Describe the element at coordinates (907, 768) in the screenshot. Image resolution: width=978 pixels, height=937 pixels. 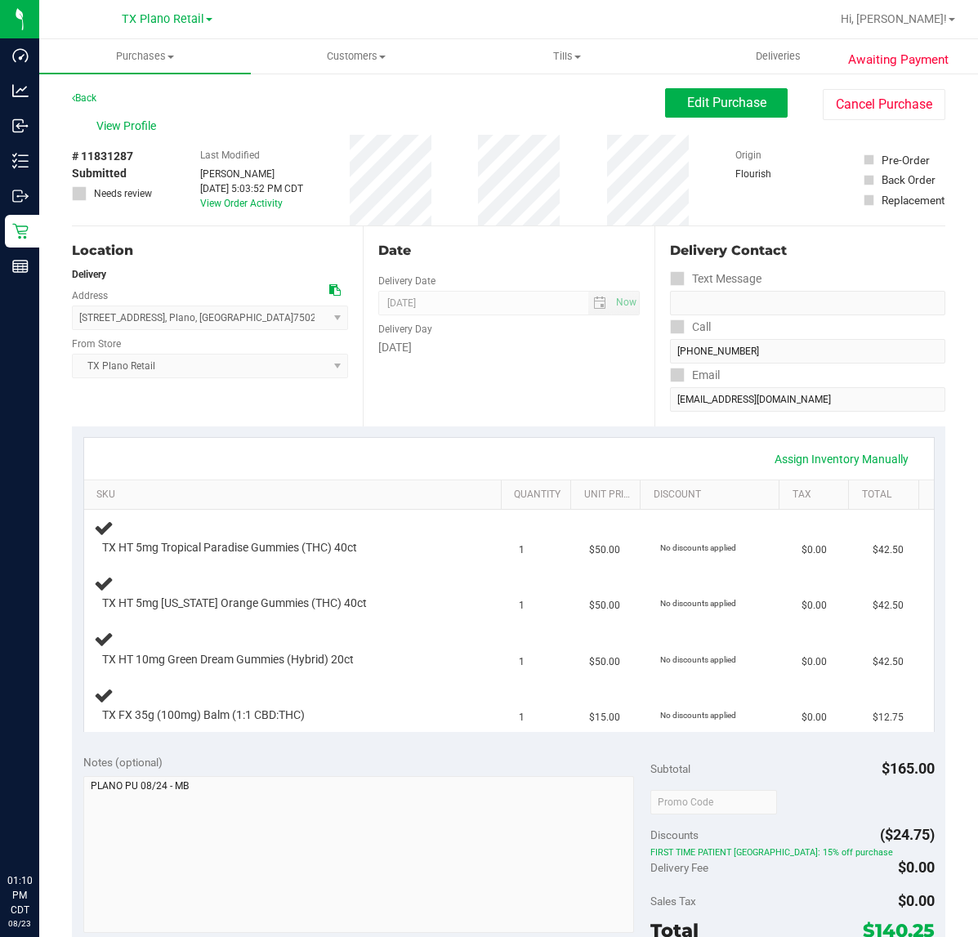
I see `span: $165.00` at that location.